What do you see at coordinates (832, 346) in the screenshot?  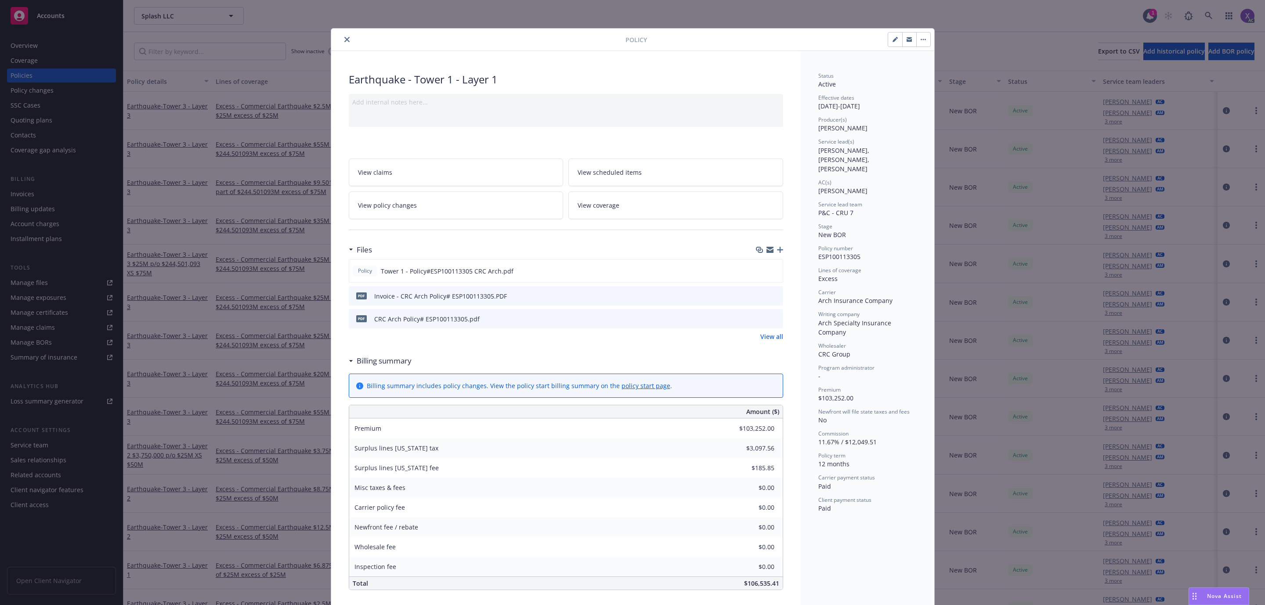 I see `span: Wholesaler` at bounding box center [832, 346].